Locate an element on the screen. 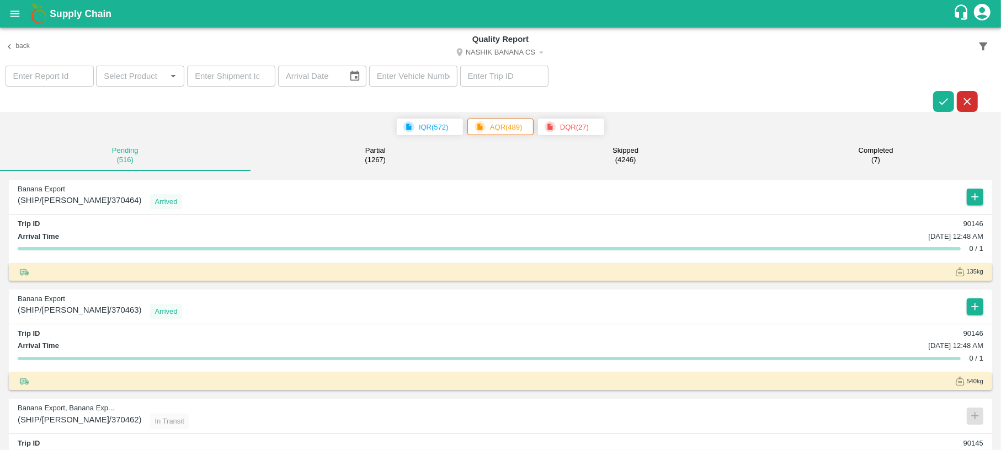 This screenshot has height=450, width=1001. input: Arrival Date is located at coordinates (309, 76).